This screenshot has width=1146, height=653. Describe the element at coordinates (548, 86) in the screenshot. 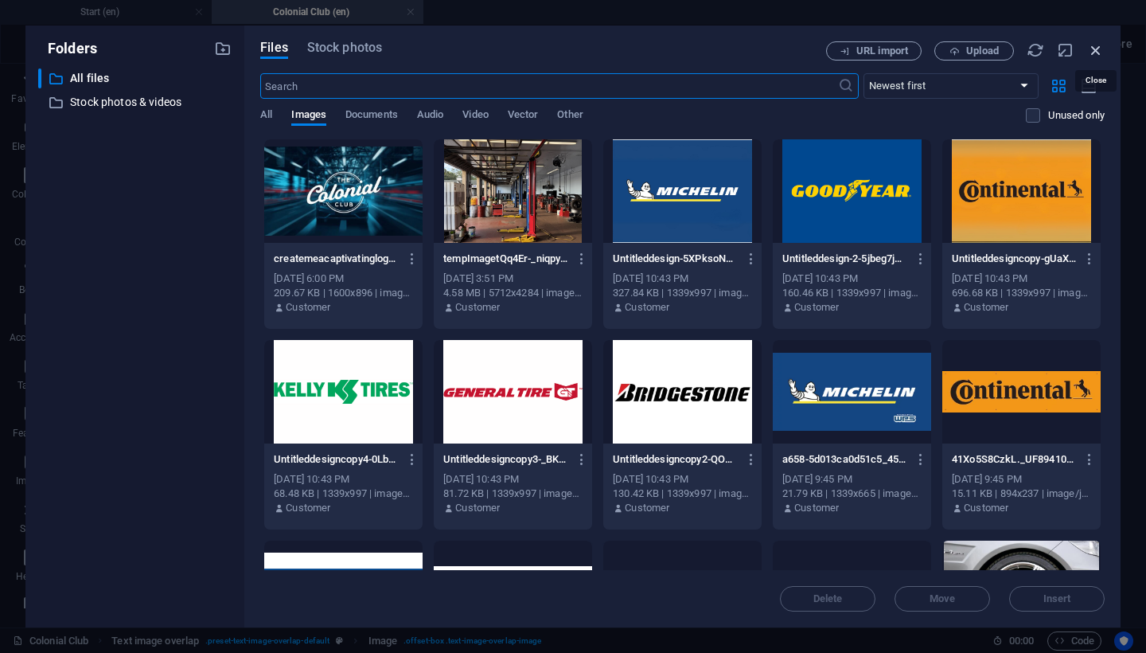

I see `input: Search` at that location.